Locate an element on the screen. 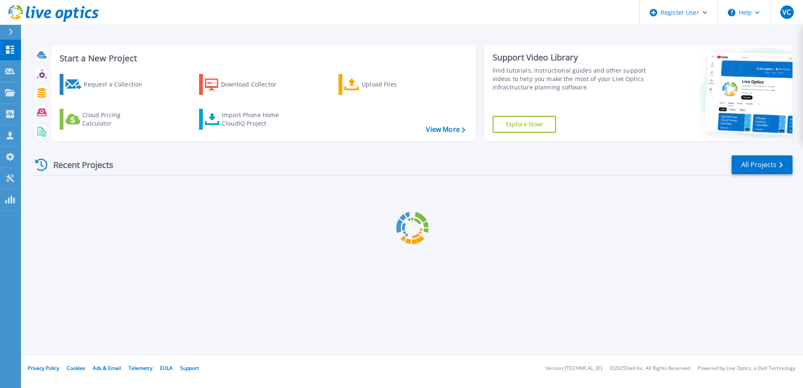  a: Download Collector is located at coordinates (246, 84).